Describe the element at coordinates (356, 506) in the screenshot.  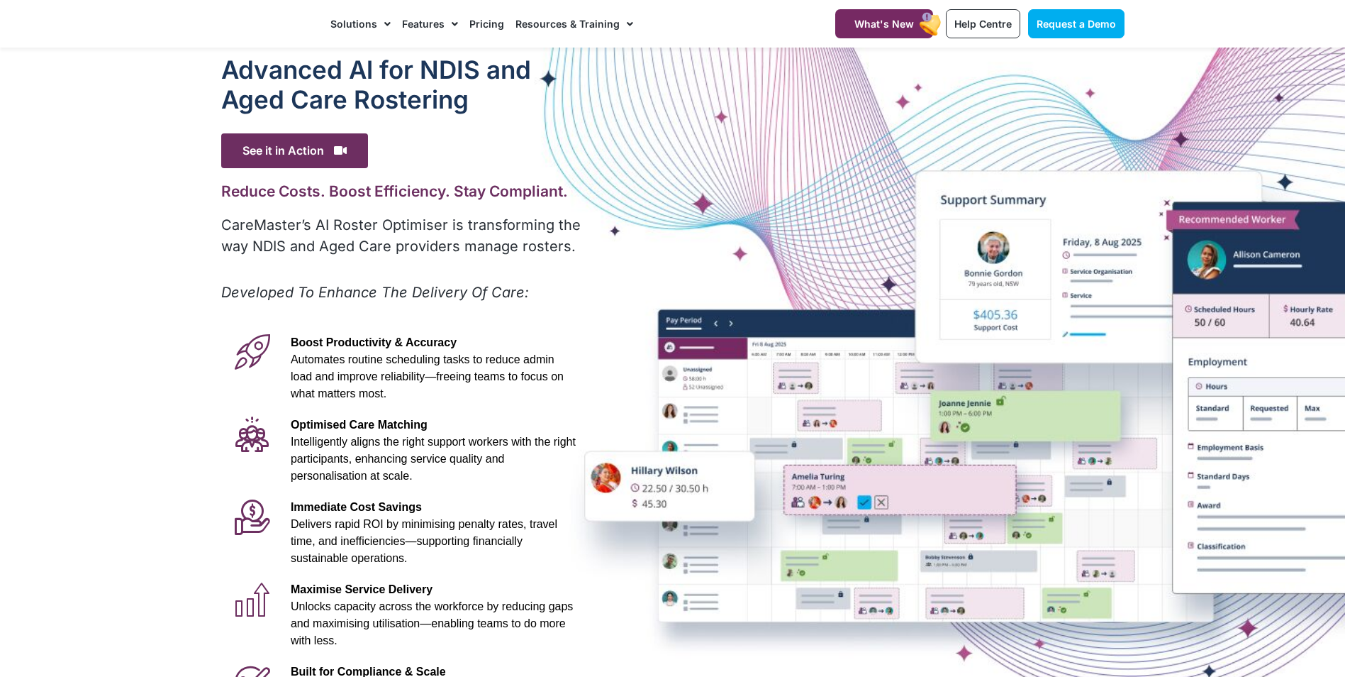
I see `span: Immediate Cost Savings` at that location.